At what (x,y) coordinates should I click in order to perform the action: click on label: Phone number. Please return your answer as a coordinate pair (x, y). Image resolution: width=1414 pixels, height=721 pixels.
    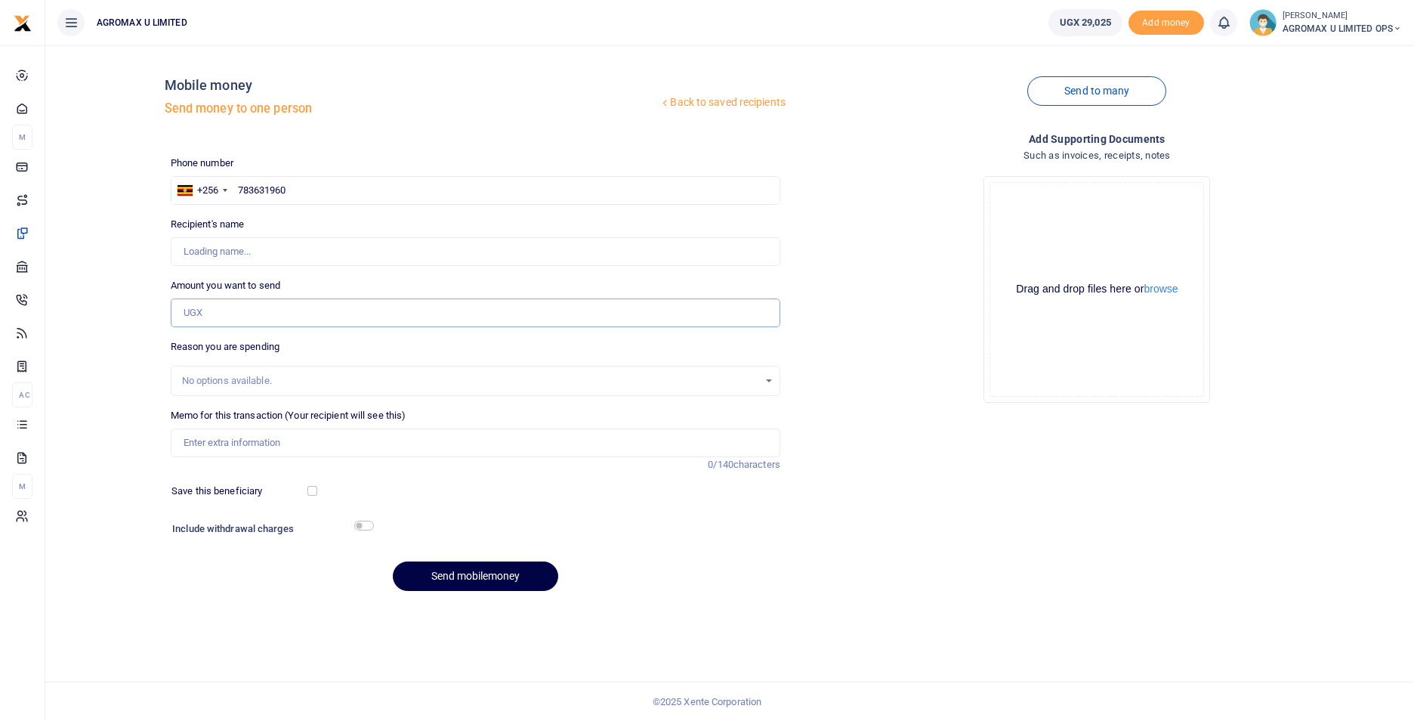
    Looking at the image, I should click on (202, 163).